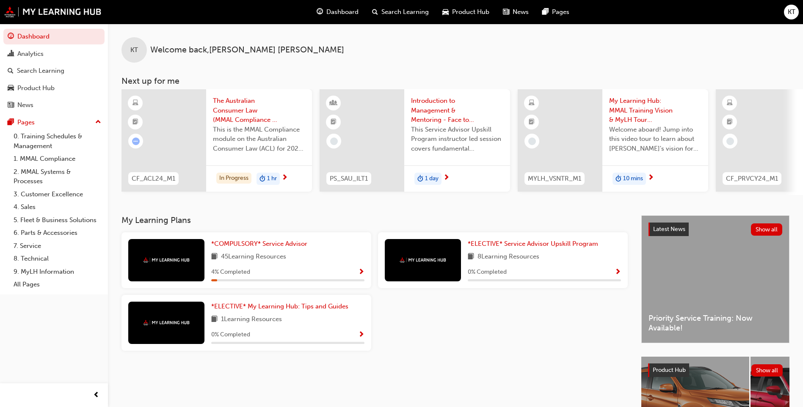  What do you see at coordinates (791, 12) in the screenshot?
I see `button: KT` at bounding box center [791, 12].